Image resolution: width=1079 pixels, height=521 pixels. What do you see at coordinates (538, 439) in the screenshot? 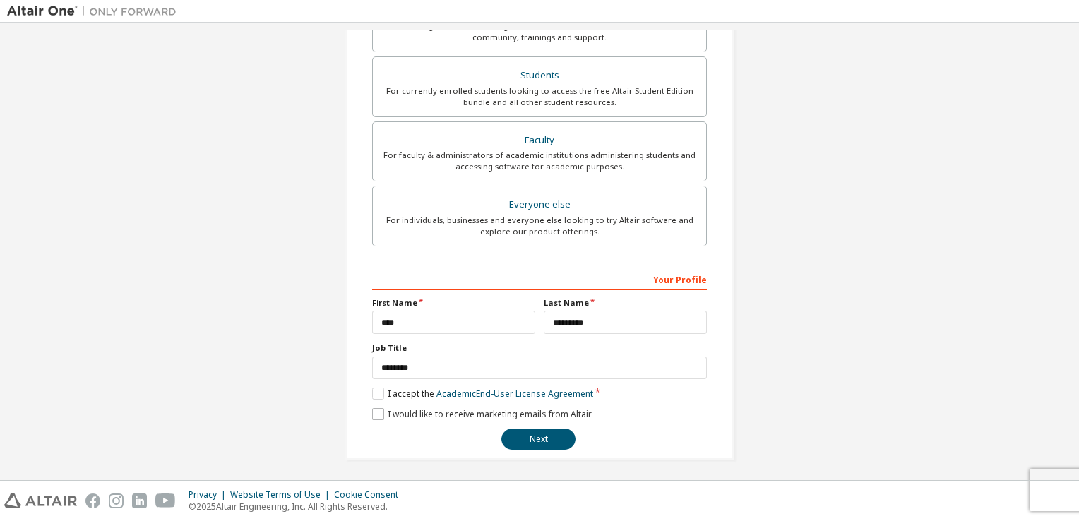
I see `button: Next` at bounding box center [538, 439].